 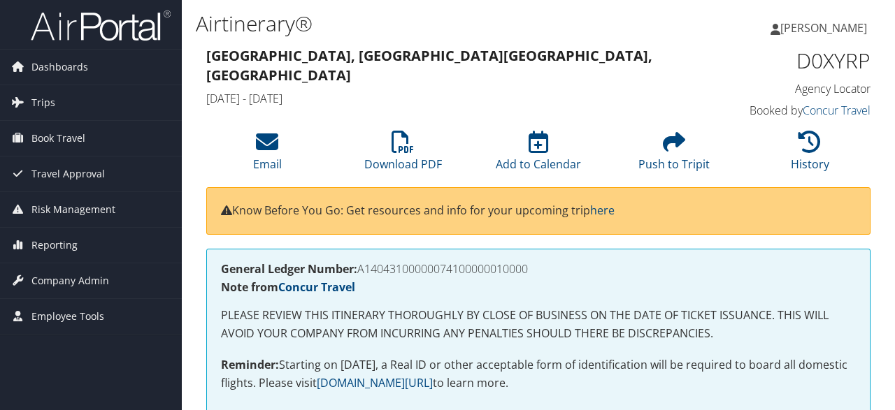 I want to click on span: Company Admin, so click(x=70, y=281).